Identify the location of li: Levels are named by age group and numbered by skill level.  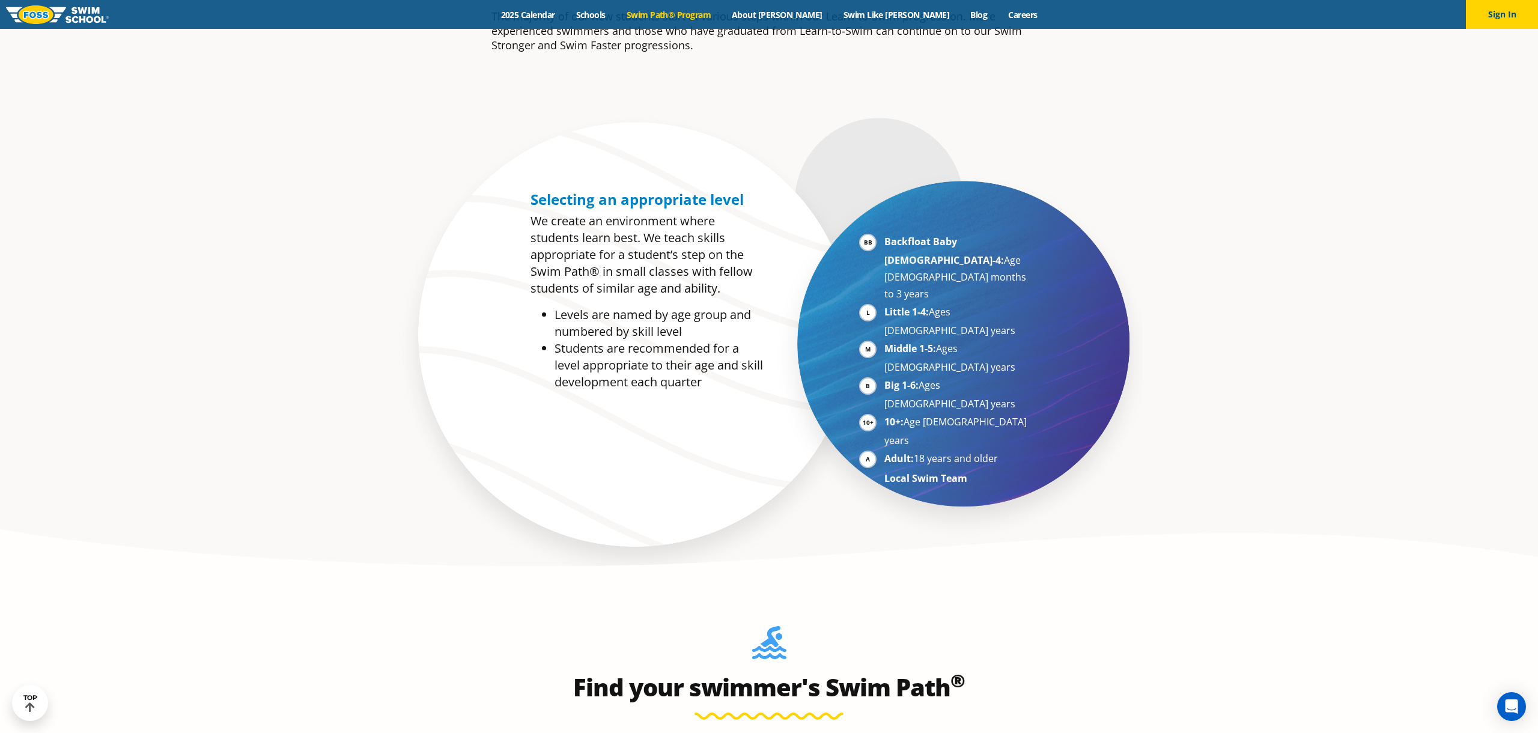
(658, 323).